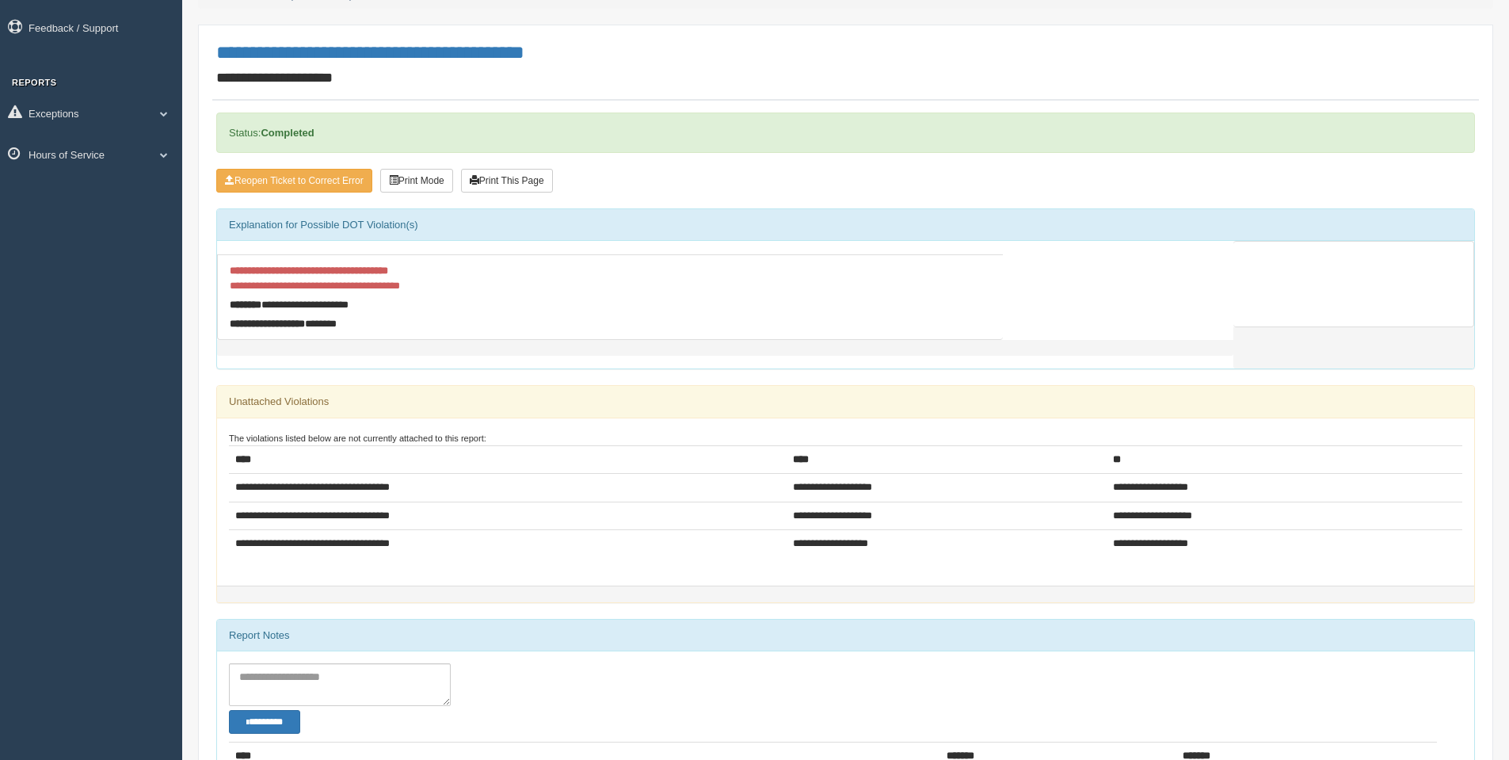 This screenshot has height=760, width=1509. Describe the element at coordinates (845, 402) in the screenshot. I see `div: Unattached Violations` at that location.